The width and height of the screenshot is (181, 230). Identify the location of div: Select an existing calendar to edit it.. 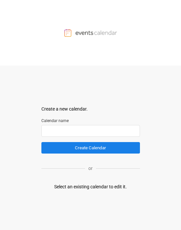
(90, 187).